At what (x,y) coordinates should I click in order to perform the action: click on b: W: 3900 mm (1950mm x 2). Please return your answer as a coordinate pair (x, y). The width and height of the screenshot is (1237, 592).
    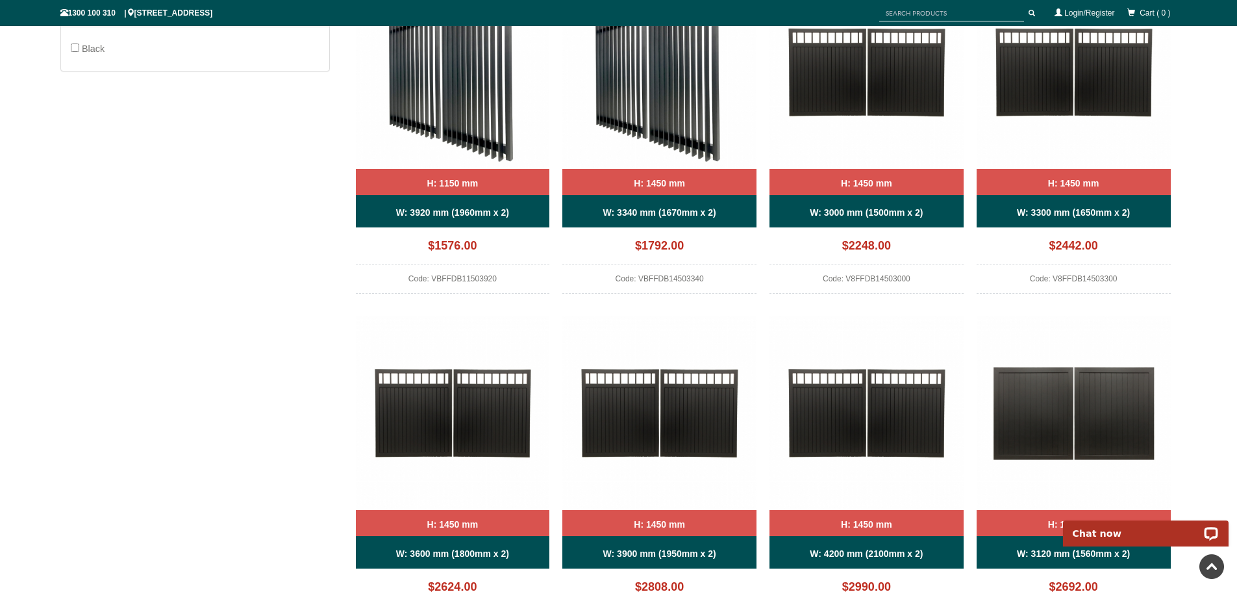
    Looking at the image, I should click on (660, 553).